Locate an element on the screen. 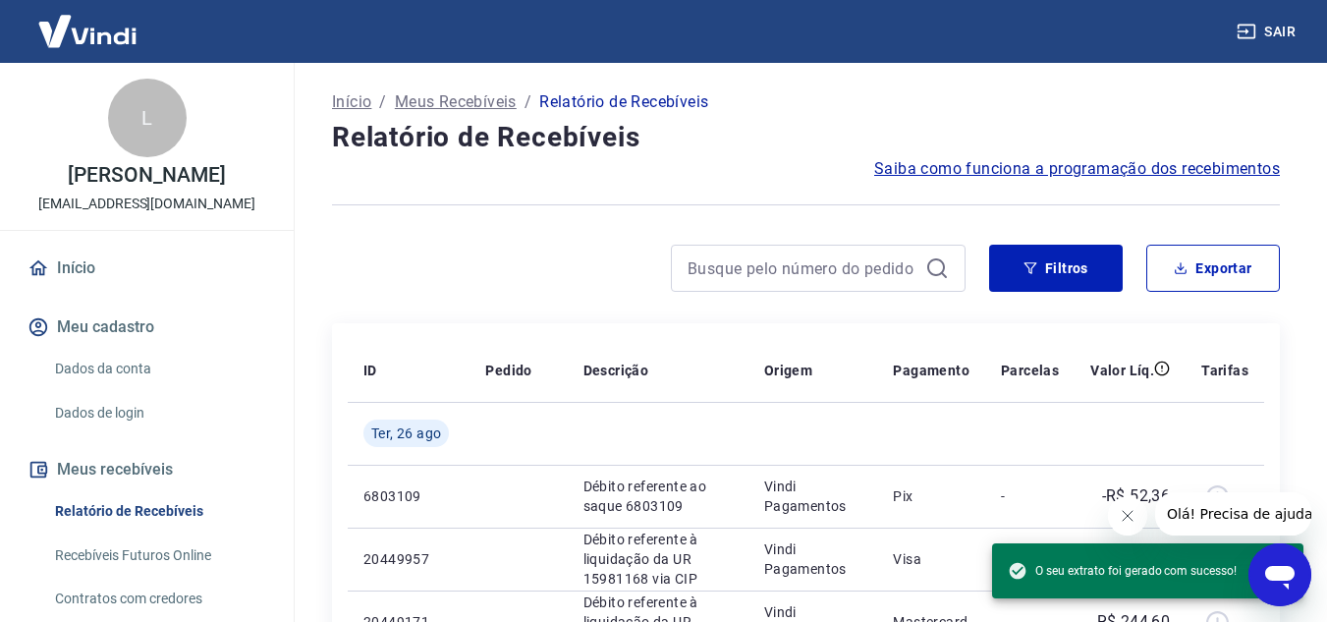  input: Busque pelo número do pedido is located at coordinates (803, 268).